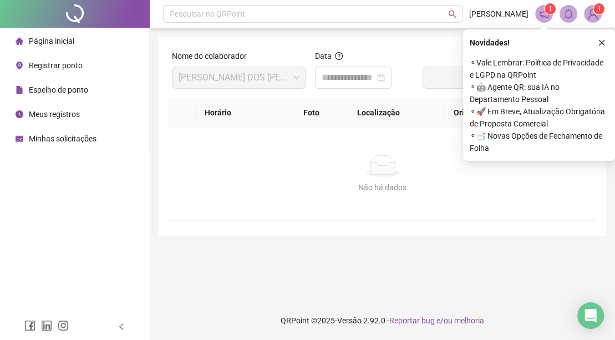  Describe the element at coordinates (19, 114) in the screenshot. I see `span: clock-circle` at that location.